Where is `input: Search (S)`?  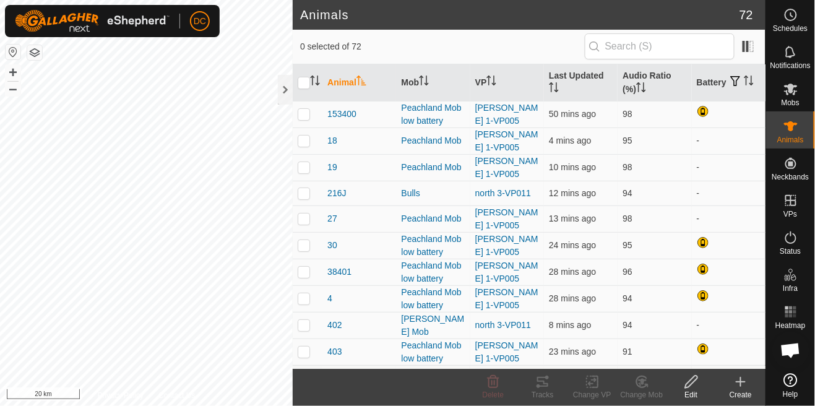
input: Search (S) is located at coordinates (659, 46).